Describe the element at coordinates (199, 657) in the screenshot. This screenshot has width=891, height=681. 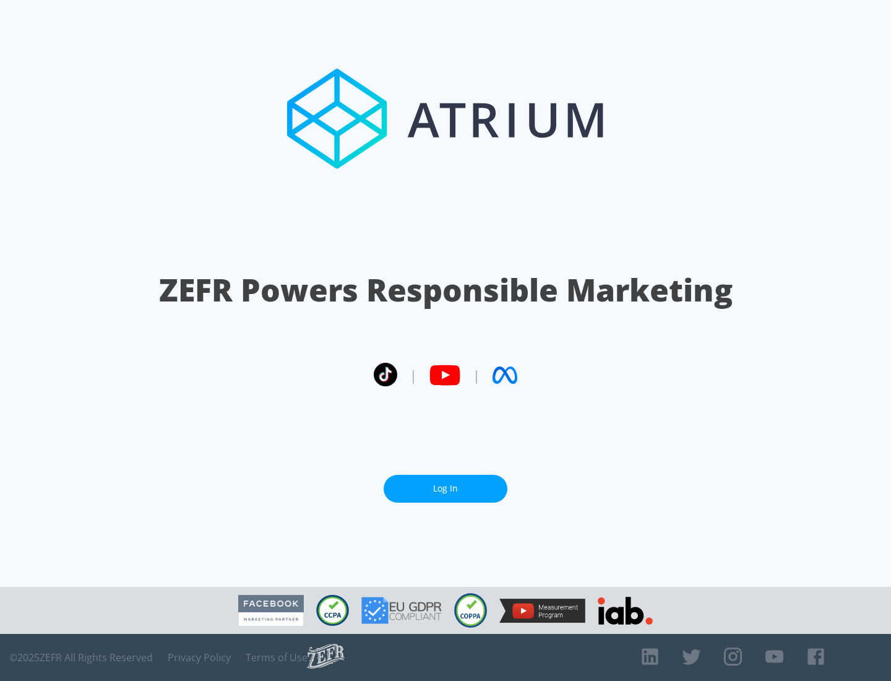
I see `a: Privacy Policy` at that location.